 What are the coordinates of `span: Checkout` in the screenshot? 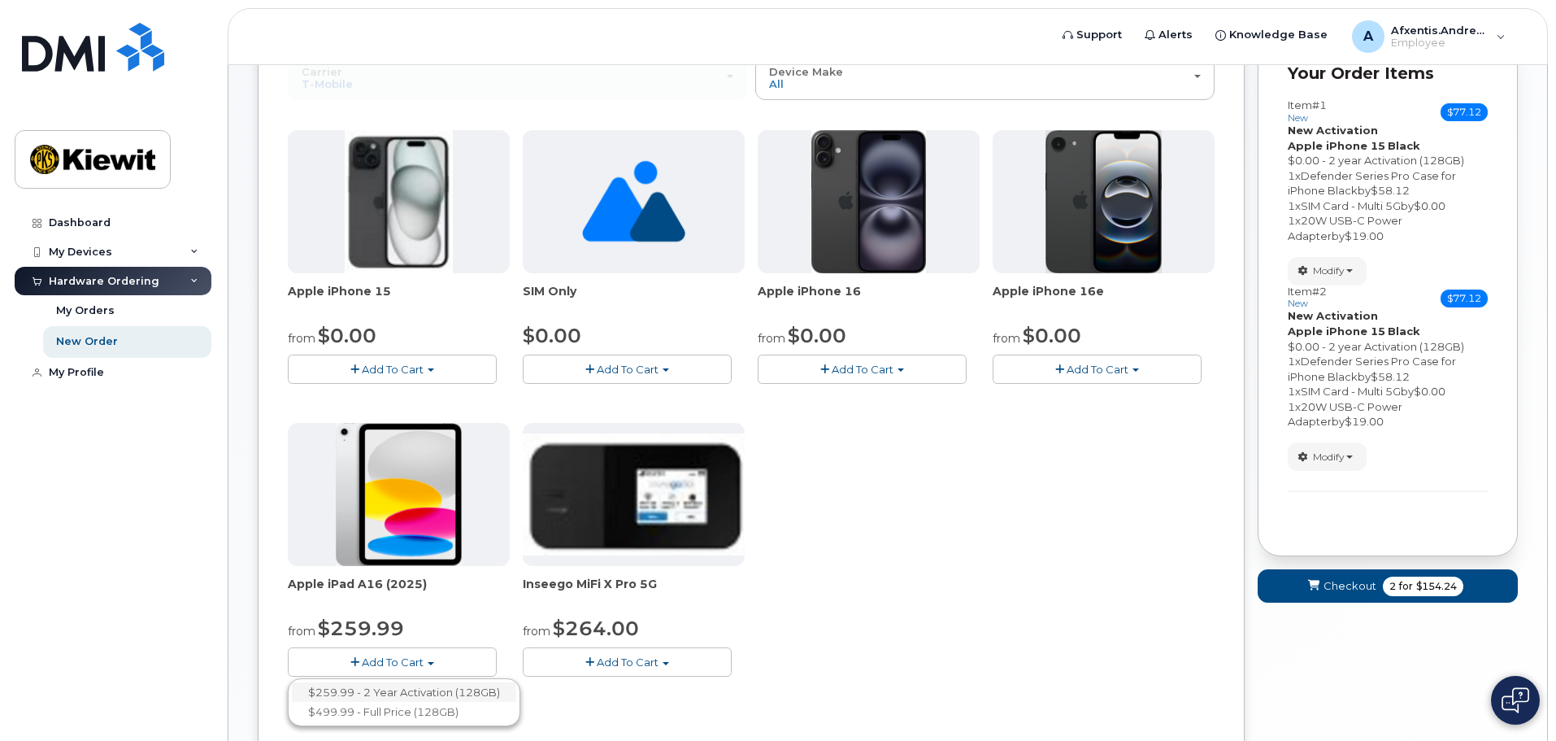 It's located at (1349, 585).